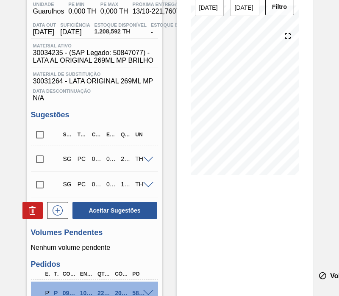  I want to click on div: Código, so click(121, 274).